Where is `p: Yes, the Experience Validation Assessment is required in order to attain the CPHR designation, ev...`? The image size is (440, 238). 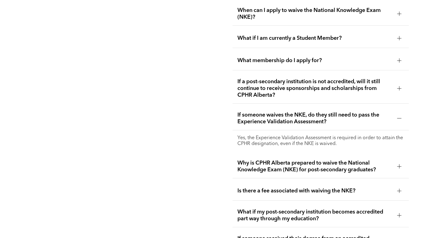
p: Yes, the Experience Validation Assessment is required in order to attain the CPHR designation, ev... is located at coordinates (321, 141).